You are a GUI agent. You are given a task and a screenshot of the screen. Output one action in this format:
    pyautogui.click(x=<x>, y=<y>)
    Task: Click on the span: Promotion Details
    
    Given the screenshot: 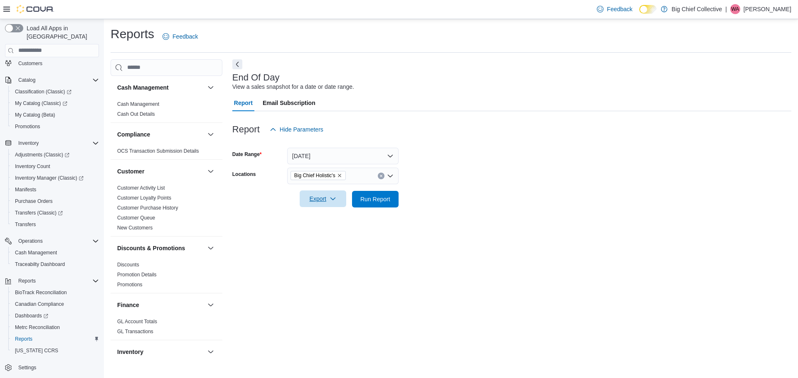 What is the action you would take?
    pyautogui.click(x=137, y=275)
    